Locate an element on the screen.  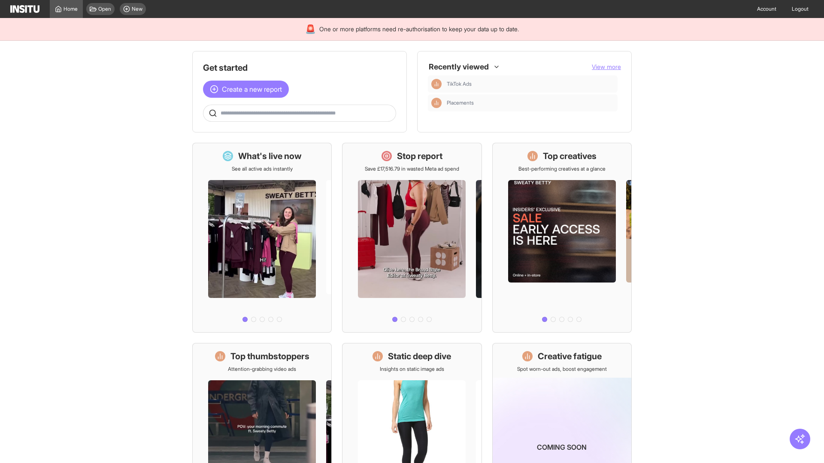
h1: Stop report is located at coordinates (420, 156).